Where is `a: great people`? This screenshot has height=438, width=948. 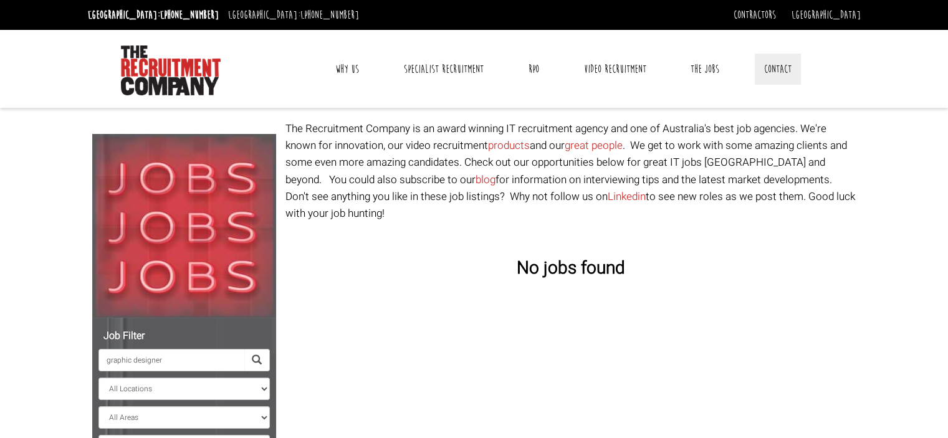 a: great people is located at coordinates (593, 145).